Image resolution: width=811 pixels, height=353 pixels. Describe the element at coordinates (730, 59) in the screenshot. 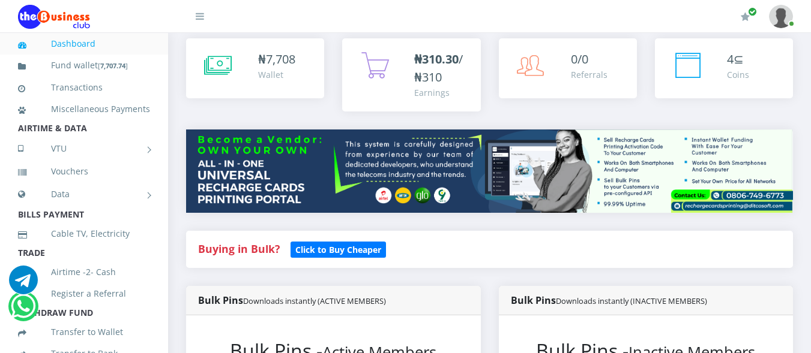

I see `span: 4` at that location.